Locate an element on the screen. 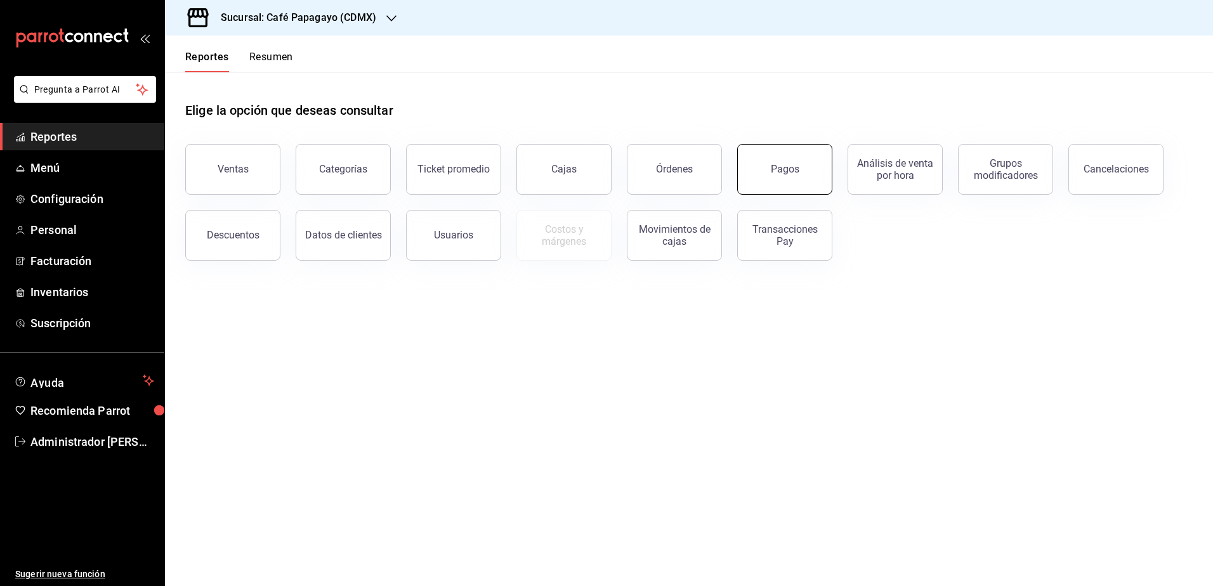  span: Ayuda is located at coordinates (84, 381).